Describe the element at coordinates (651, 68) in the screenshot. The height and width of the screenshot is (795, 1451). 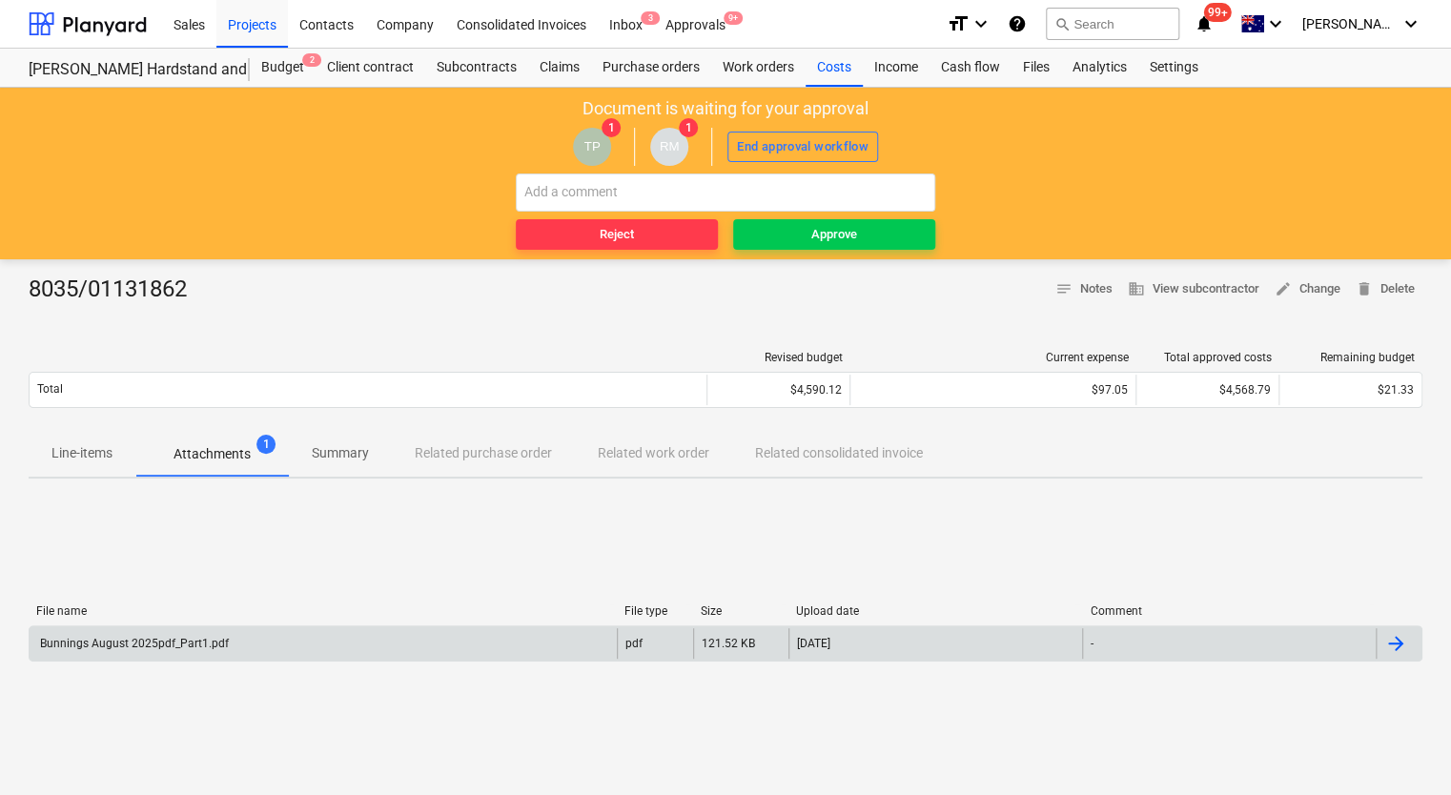
I see `div: Purchase orders` at that location.